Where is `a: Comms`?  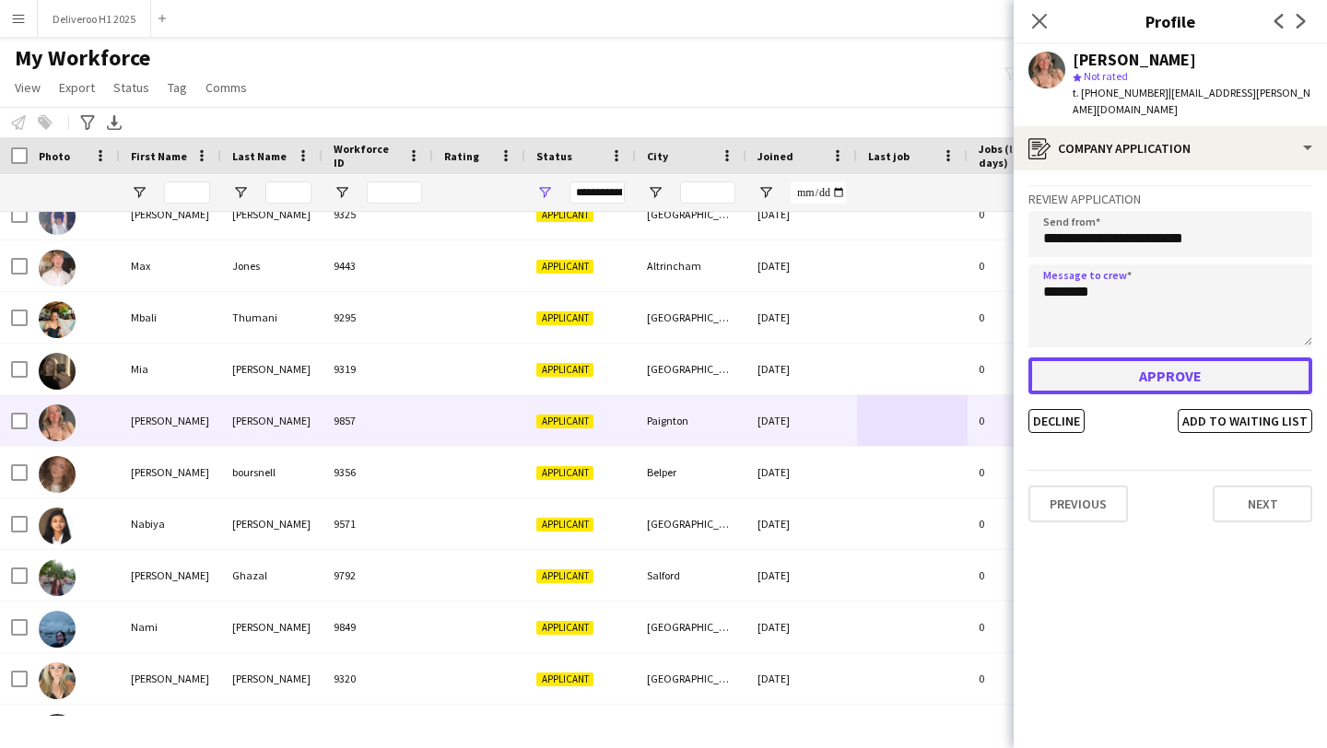 a: Comms is located at coordinates (226, 88).